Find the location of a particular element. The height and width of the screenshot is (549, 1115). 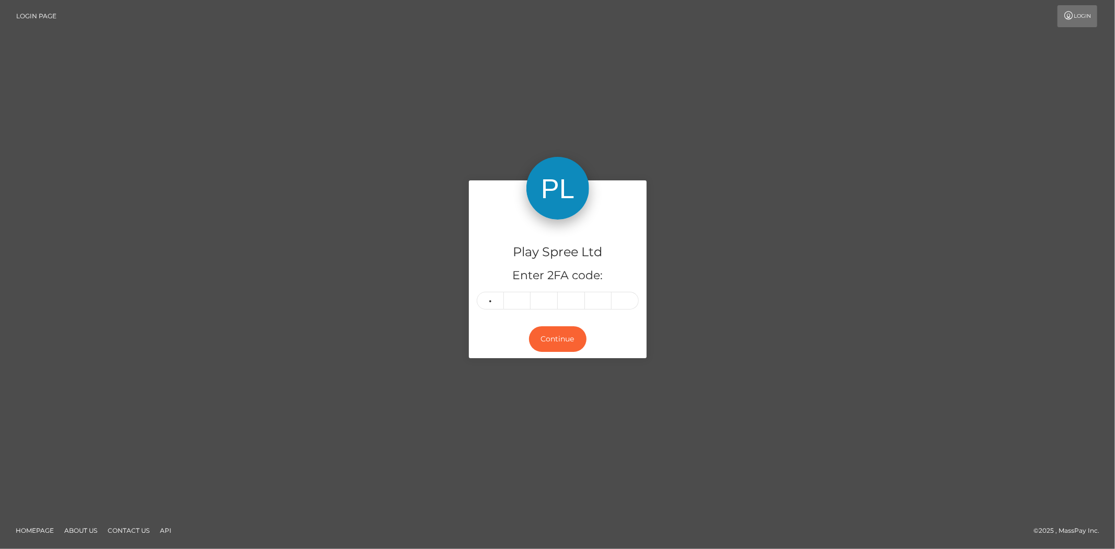

a: Login is located at coordinates (1077, 16).